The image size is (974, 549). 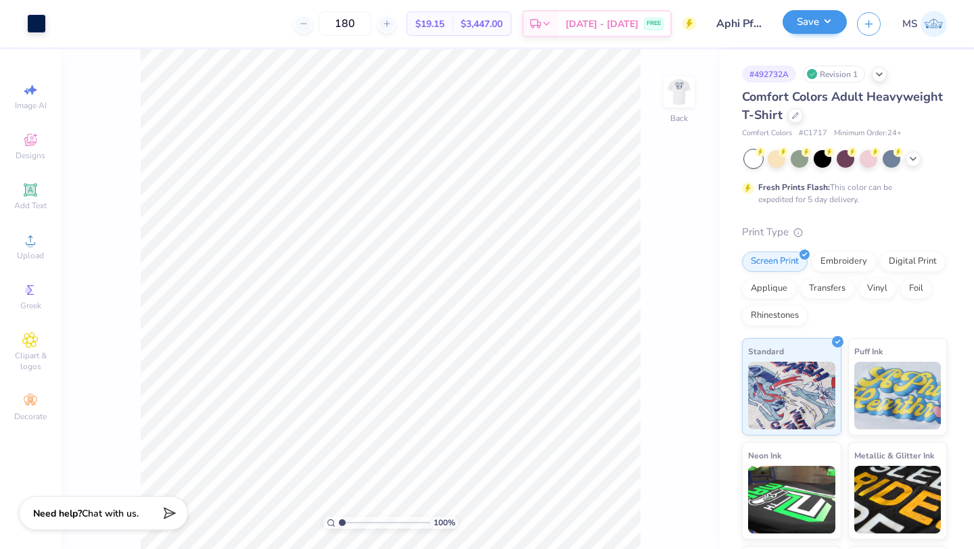 What do you see at coordinates (679, 118) in the screenshot?
I see `div: Back` at bounding box center [679, 118].